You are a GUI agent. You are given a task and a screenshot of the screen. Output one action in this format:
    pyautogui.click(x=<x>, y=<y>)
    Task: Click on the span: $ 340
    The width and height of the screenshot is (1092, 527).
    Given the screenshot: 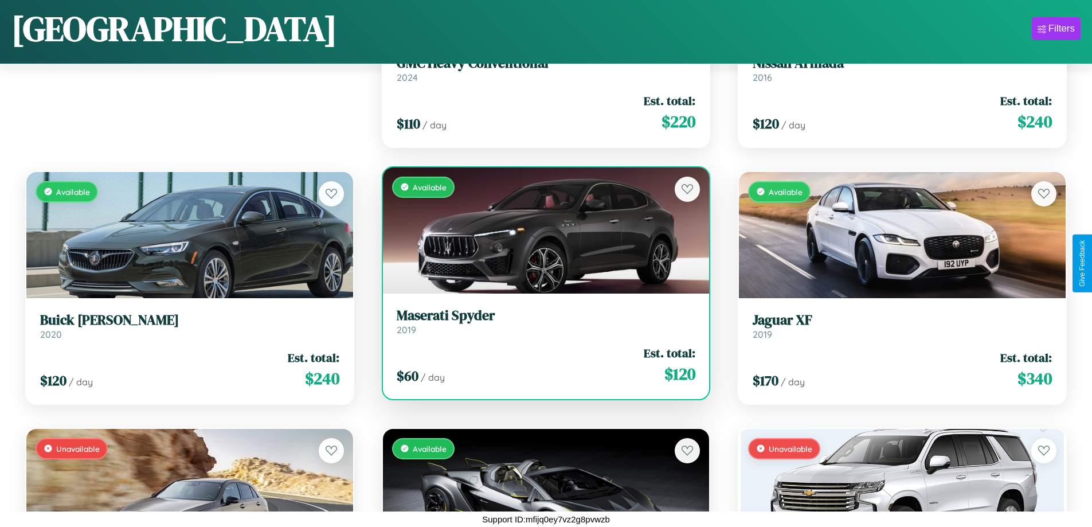 What is the action you would take?
    pyautogui.click(x=1035, y=378)
    